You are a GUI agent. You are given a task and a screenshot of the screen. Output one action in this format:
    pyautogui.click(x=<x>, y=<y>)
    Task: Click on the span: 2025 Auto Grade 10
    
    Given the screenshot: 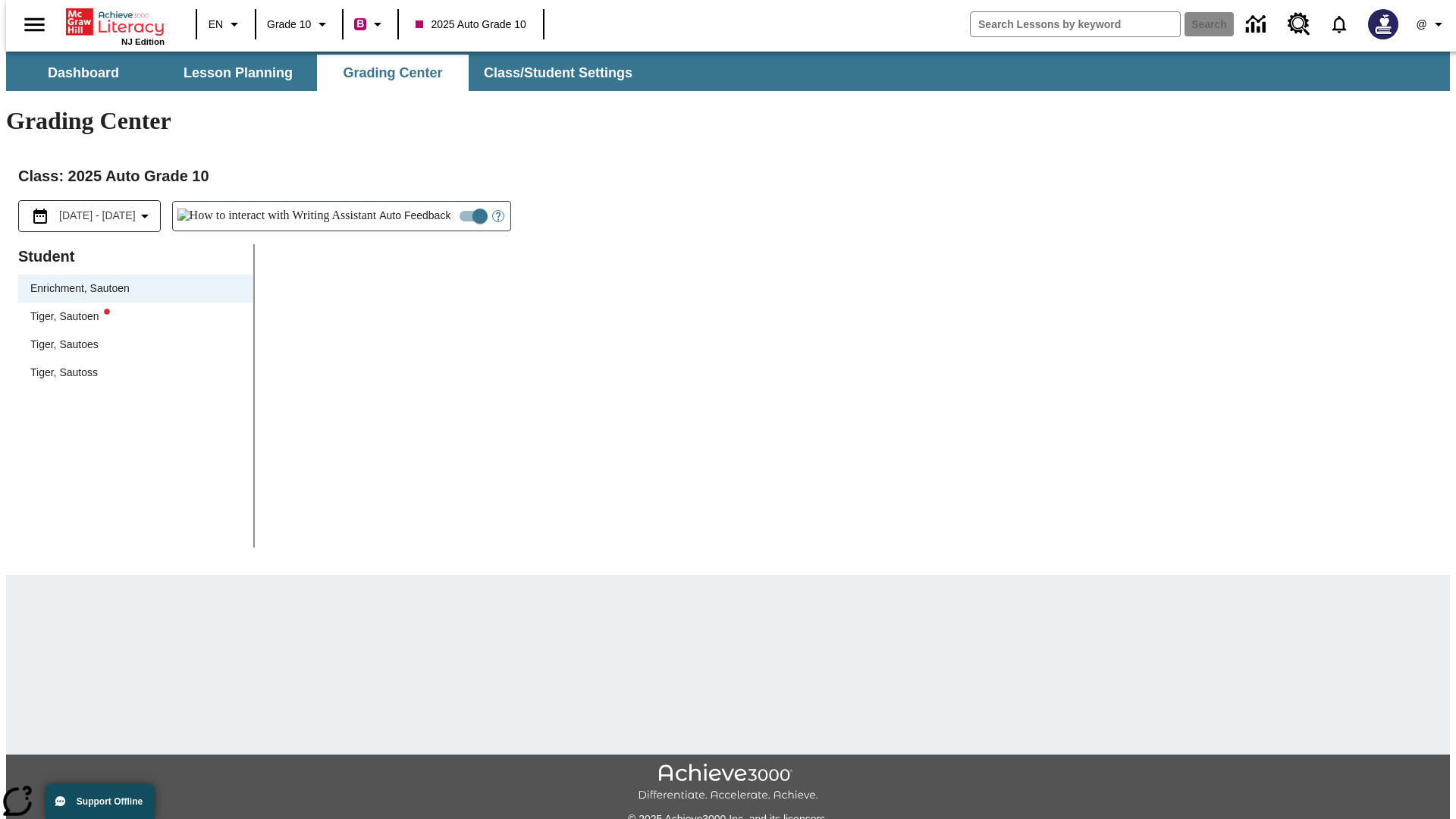 What is the action you would take?
    pyautogui.click(x=470, y=25)
    